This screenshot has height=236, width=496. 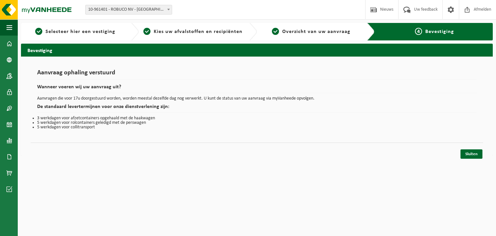 I want to click on span: 4, so click(x=419, y=31).